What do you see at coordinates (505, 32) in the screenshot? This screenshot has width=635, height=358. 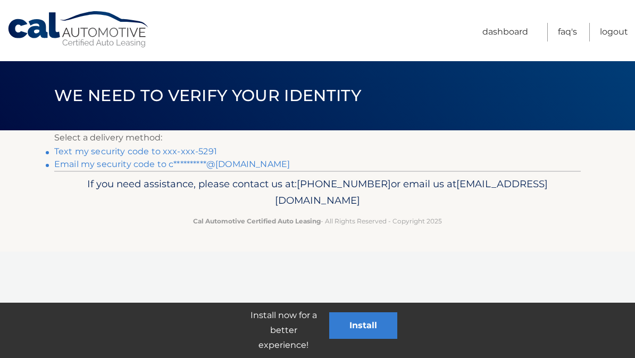 I see `a: Dashboard` at bounding box center [505, 32].